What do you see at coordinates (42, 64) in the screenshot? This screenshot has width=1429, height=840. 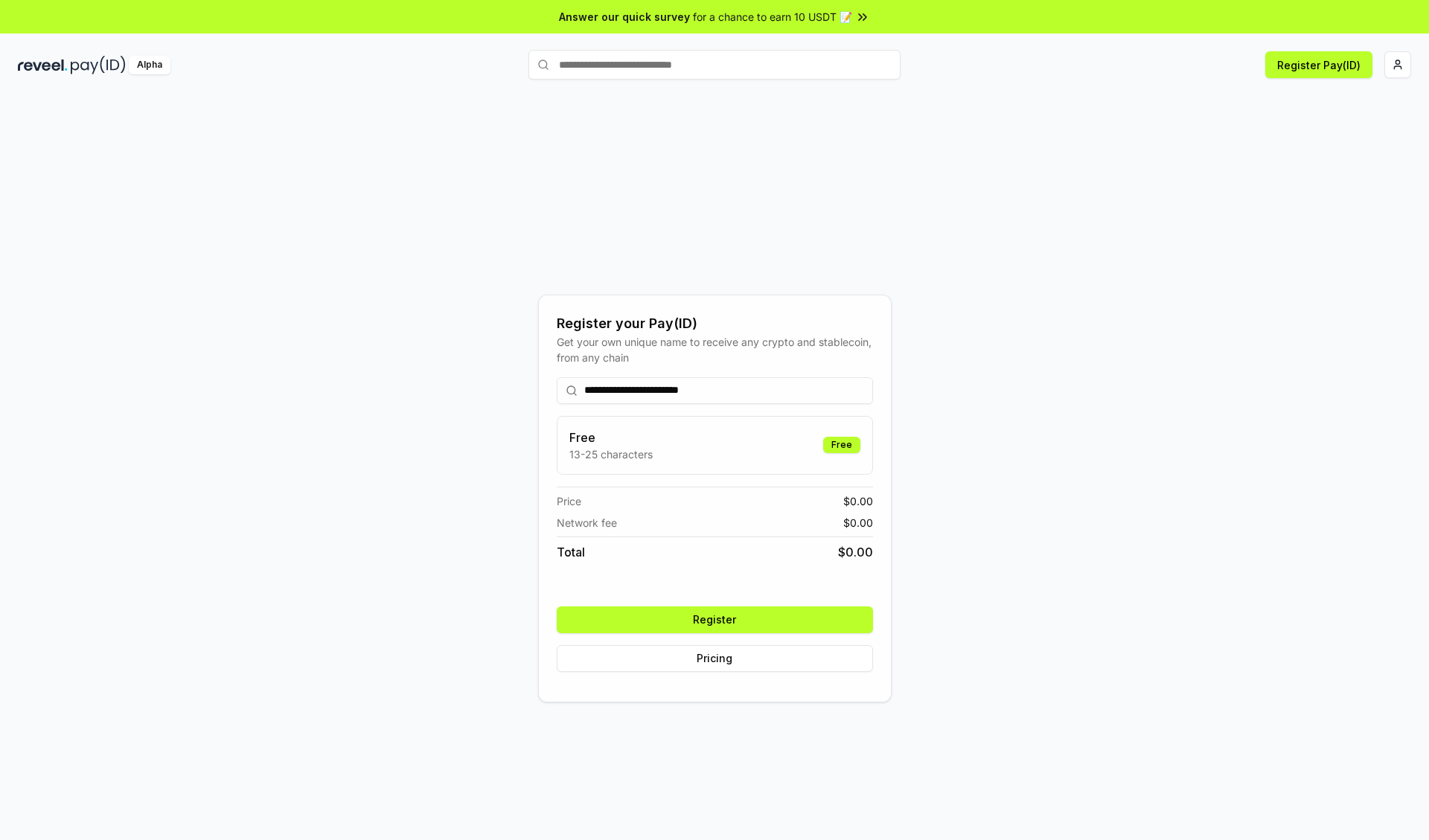 I see `img: reveel_dark` at bounding box center [42, 64].